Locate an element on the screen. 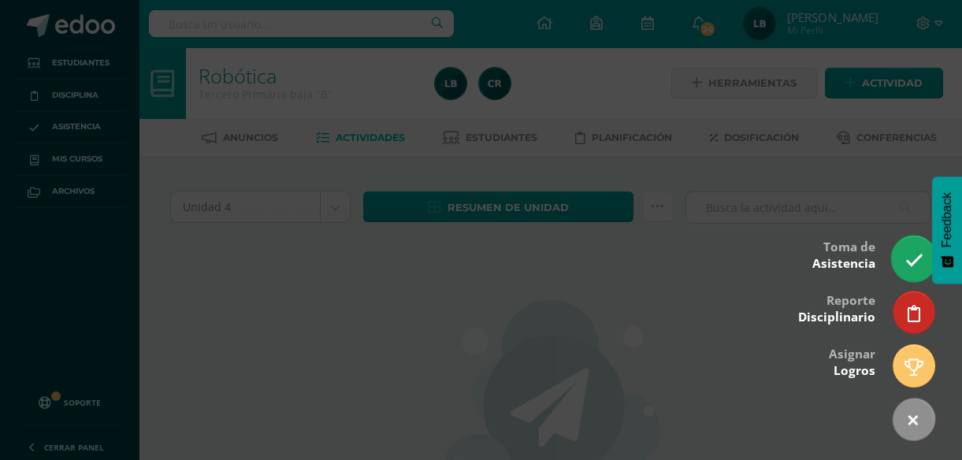  span: Feedback is located at coordinates (947, 220).